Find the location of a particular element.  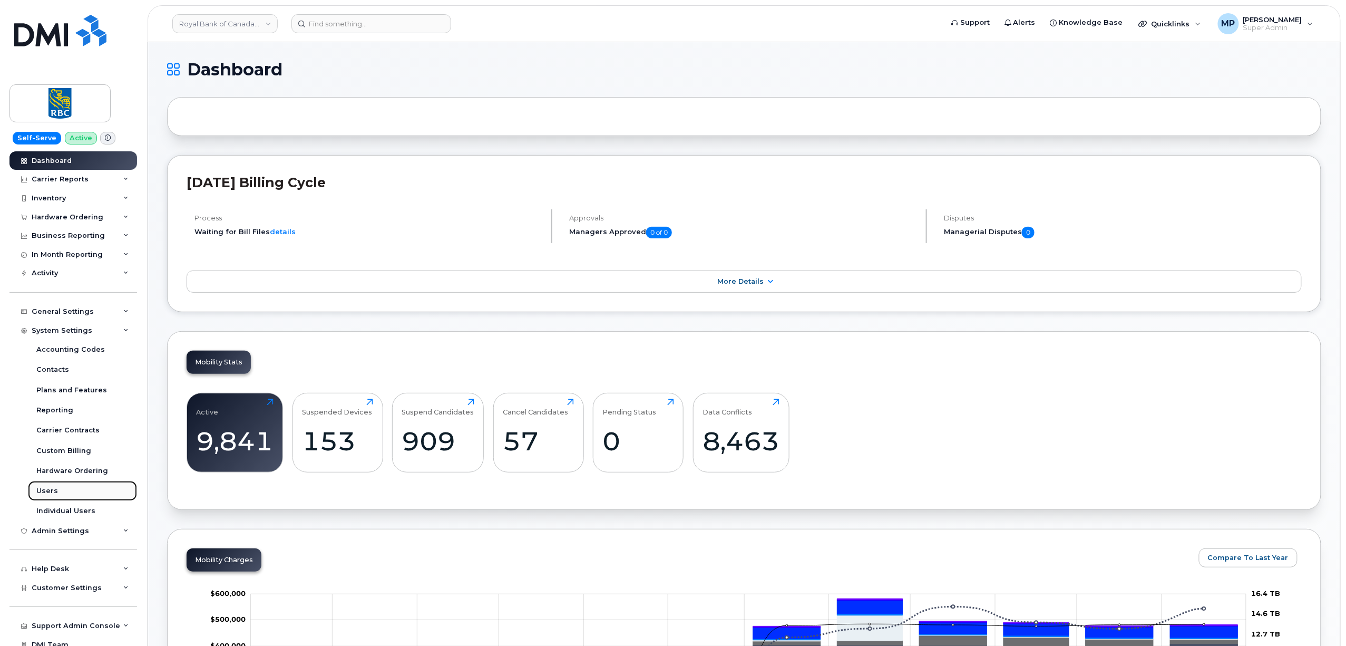

div: Pending Status is located at coordinates (630, 407).